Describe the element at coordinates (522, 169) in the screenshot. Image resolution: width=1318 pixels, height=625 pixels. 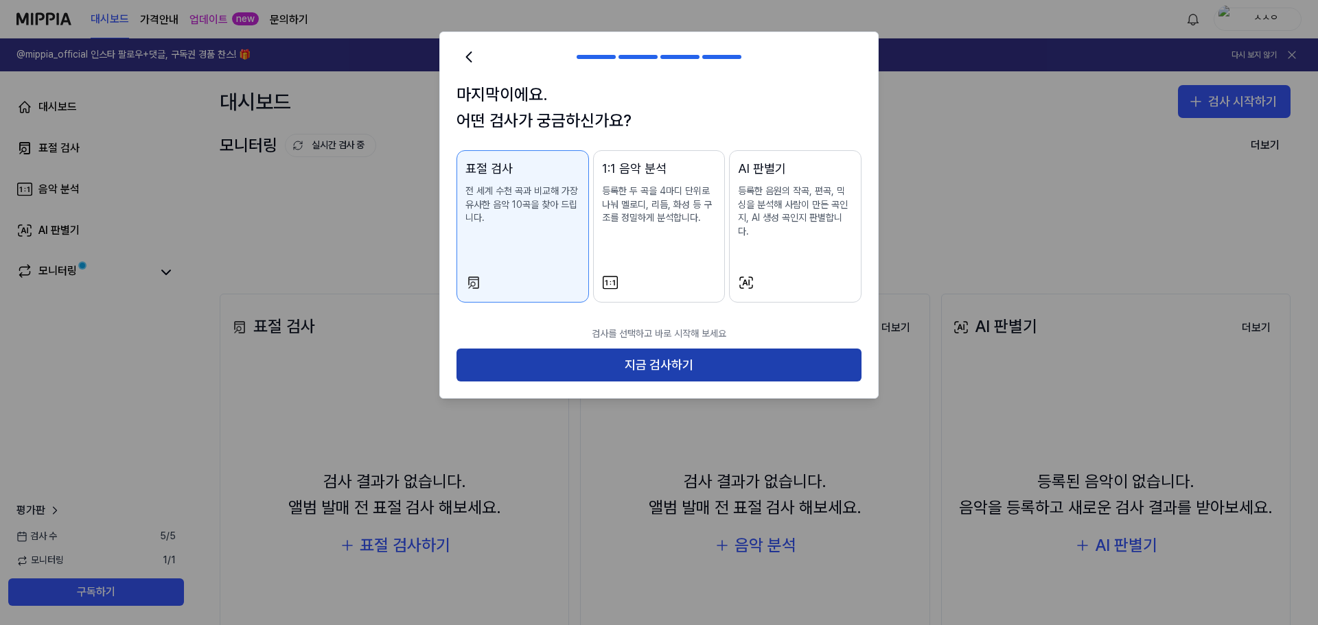
I see `div: 표절 검사` at that location.